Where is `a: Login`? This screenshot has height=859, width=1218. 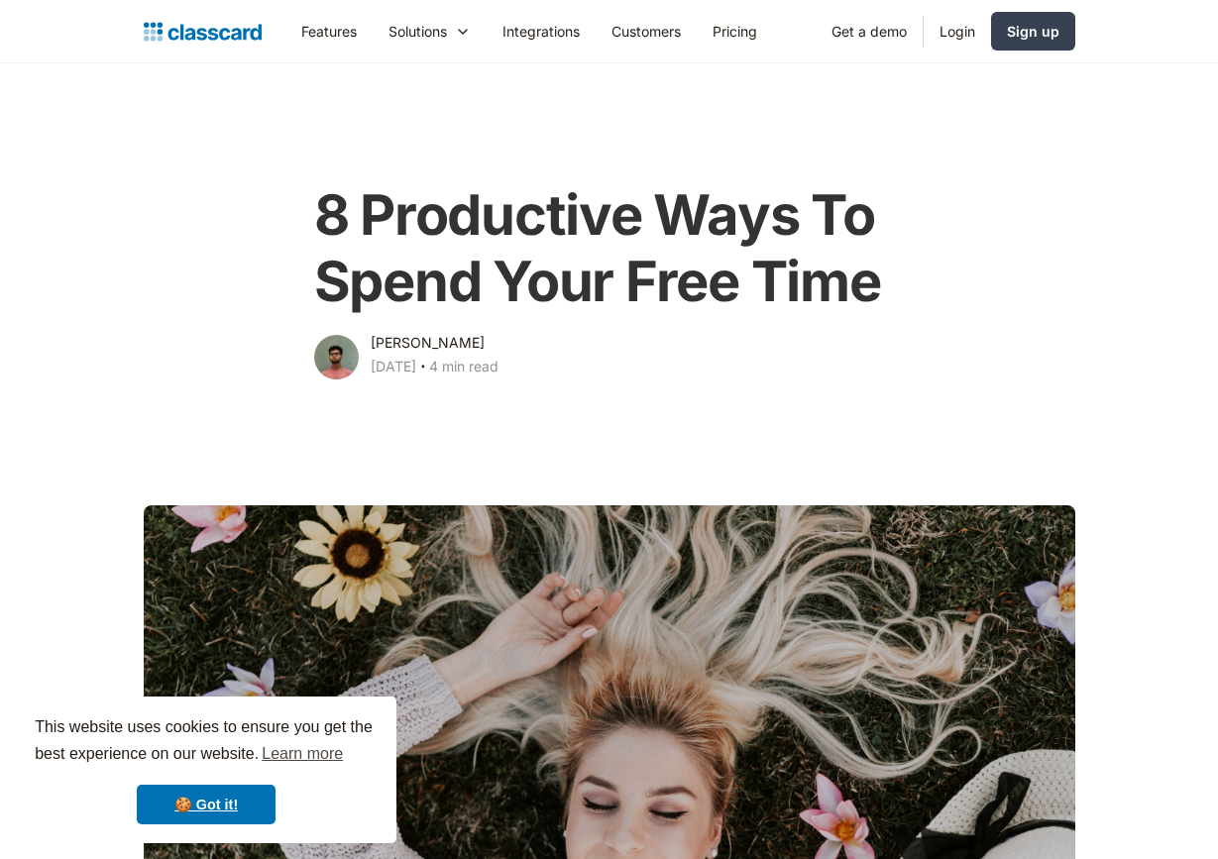
a: Login is located at coordinates (957, 31).